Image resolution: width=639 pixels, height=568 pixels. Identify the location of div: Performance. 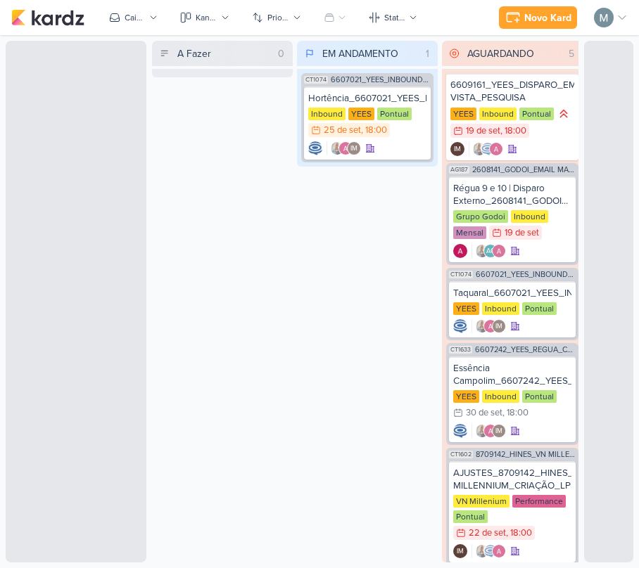
(539, 501).